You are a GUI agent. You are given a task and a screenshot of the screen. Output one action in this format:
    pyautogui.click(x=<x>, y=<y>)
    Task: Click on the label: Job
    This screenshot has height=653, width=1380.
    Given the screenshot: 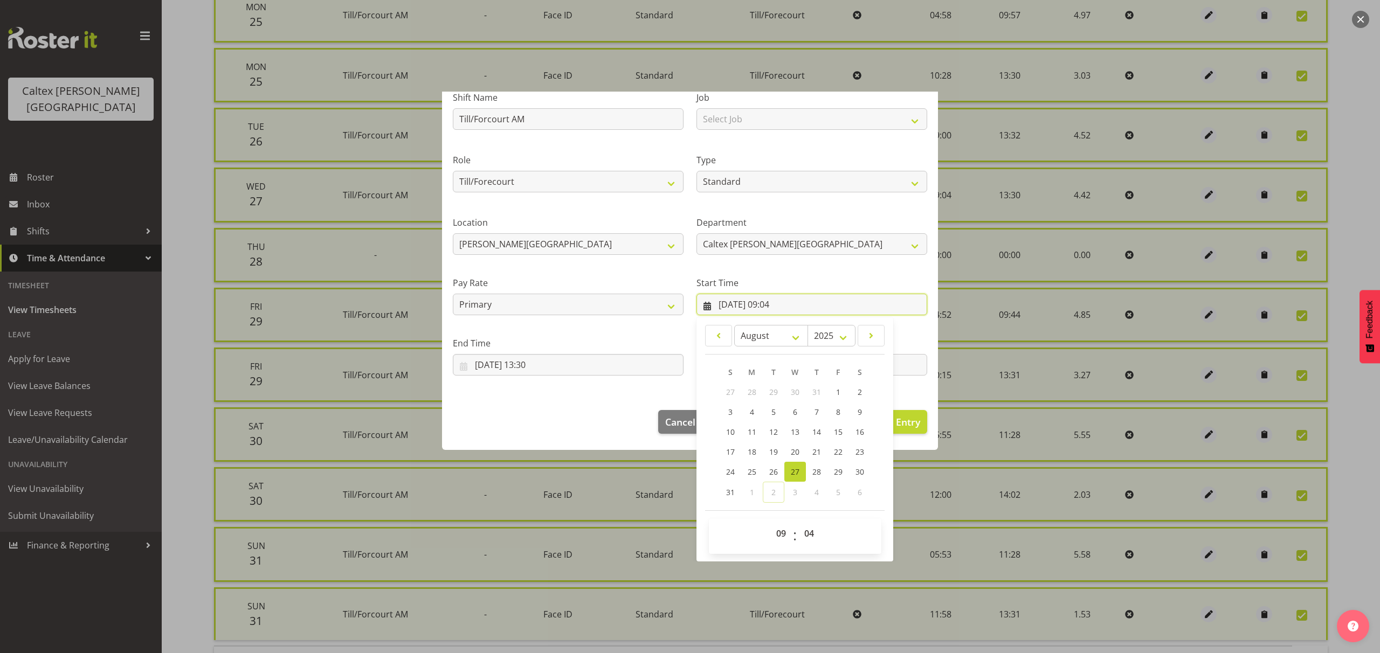 What is the action you would take?
    pyautogui.click(x=812, y=98)
    